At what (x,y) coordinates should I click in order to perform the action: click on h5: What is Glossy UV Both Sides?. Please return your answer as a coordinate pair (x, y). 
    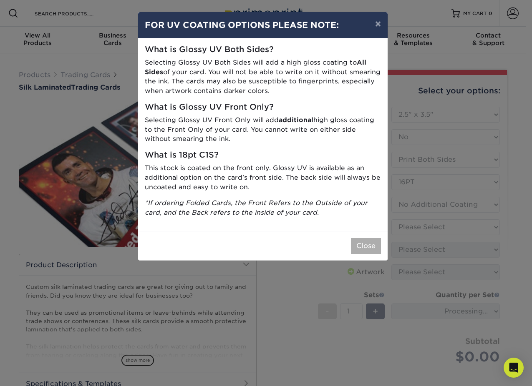
    Looking at the image, I should click on (263, 50).